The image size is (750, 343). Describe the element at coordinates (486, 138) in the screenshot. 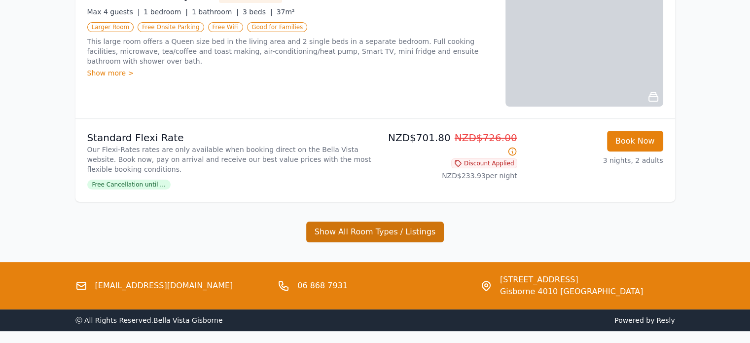

I see `span: NZD$726.00` at that location.